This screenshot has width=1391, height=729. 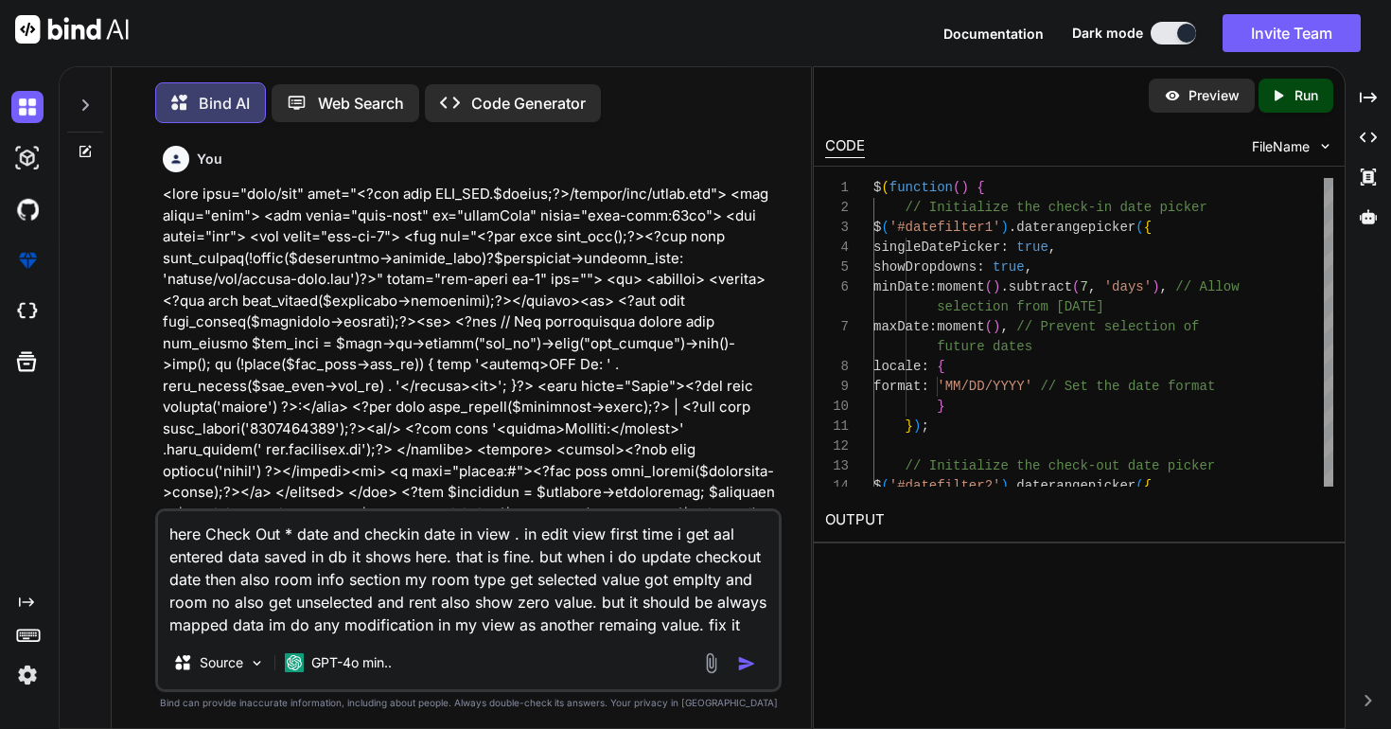 What do you see at coordinates (945, 485) in the screenshot?
I see `span: '#datefilter2'` at bounding box center [945, 485].